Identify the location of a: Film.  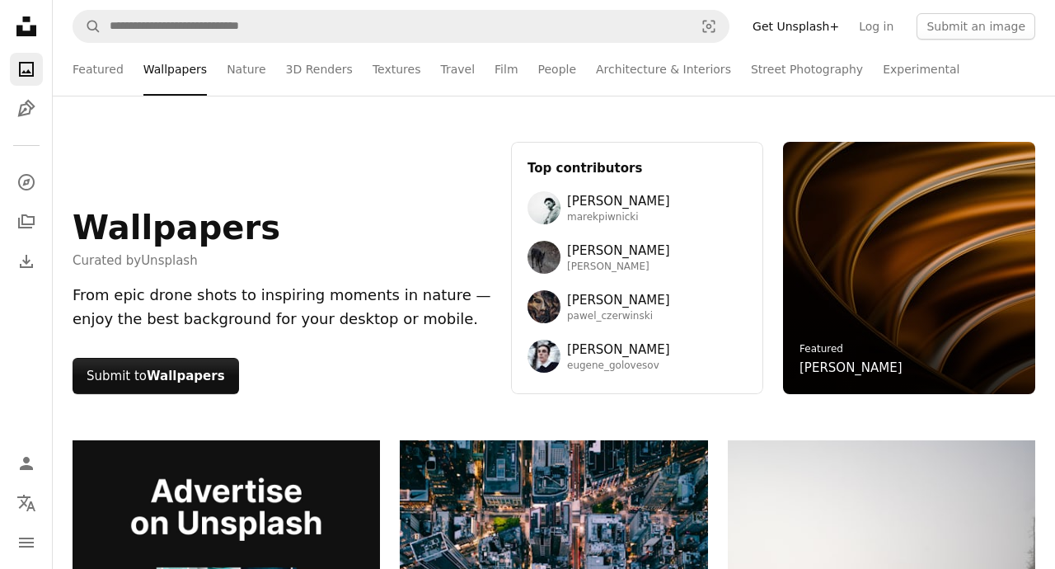
(506, 69).